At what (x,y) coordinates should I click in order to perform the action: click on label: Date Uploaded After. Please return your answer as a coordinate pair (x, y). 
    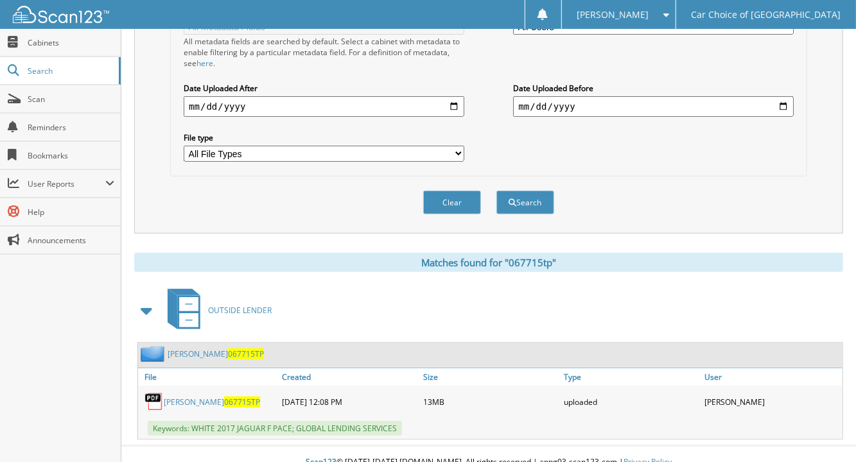
    Looking at the image, I should click on (324, 88).